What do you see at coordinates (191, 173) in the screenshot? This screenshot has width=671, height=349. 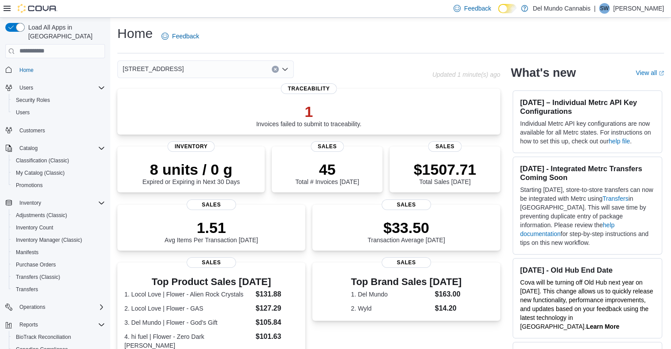 I see `div: Expired or Expiring in Next 30 Days` at bounding box center [191, 173].